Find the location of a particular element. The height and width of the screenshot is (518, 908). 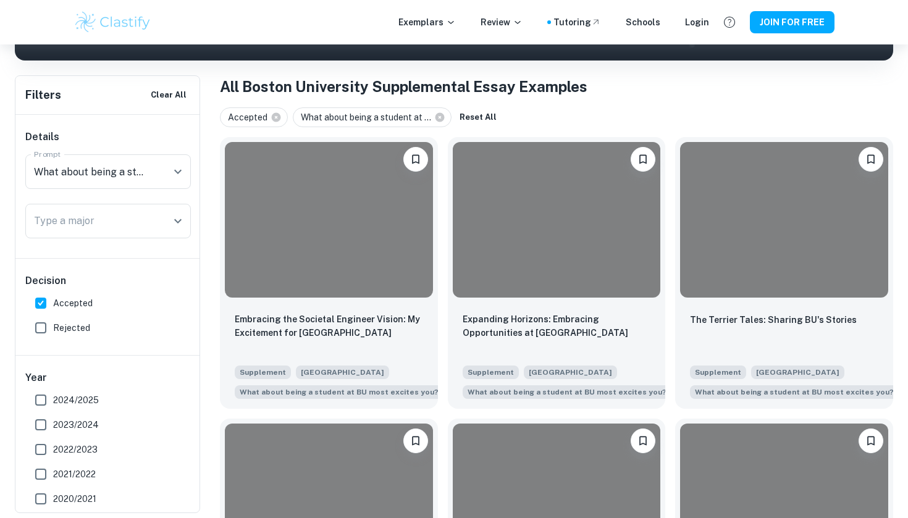

p: The Terrier Tales: Sharing BU's Stories is located at coordinates (773, 320).